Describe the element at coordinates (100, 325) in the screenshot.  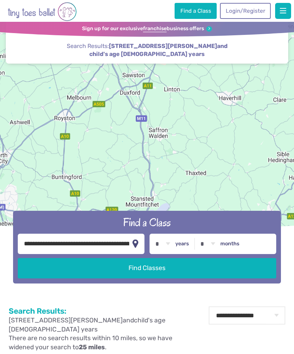
I see `p: and` at that location.